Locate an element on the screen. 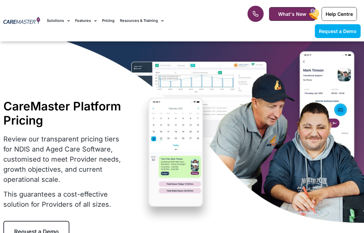  a: Features is located at coordinates (86, 21).